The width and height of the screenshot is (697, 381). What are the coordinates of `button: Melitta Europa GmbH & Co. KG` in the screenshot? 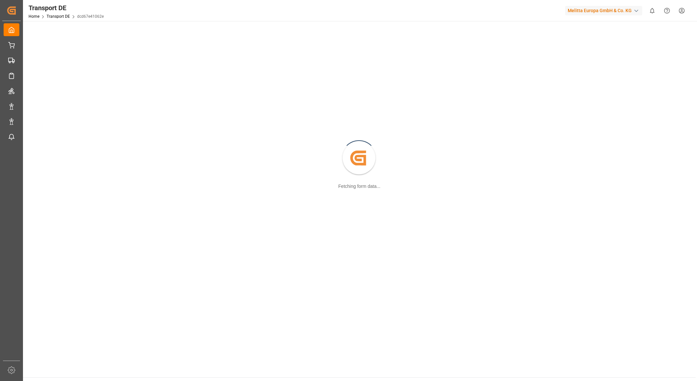 It's located at (605, 11).